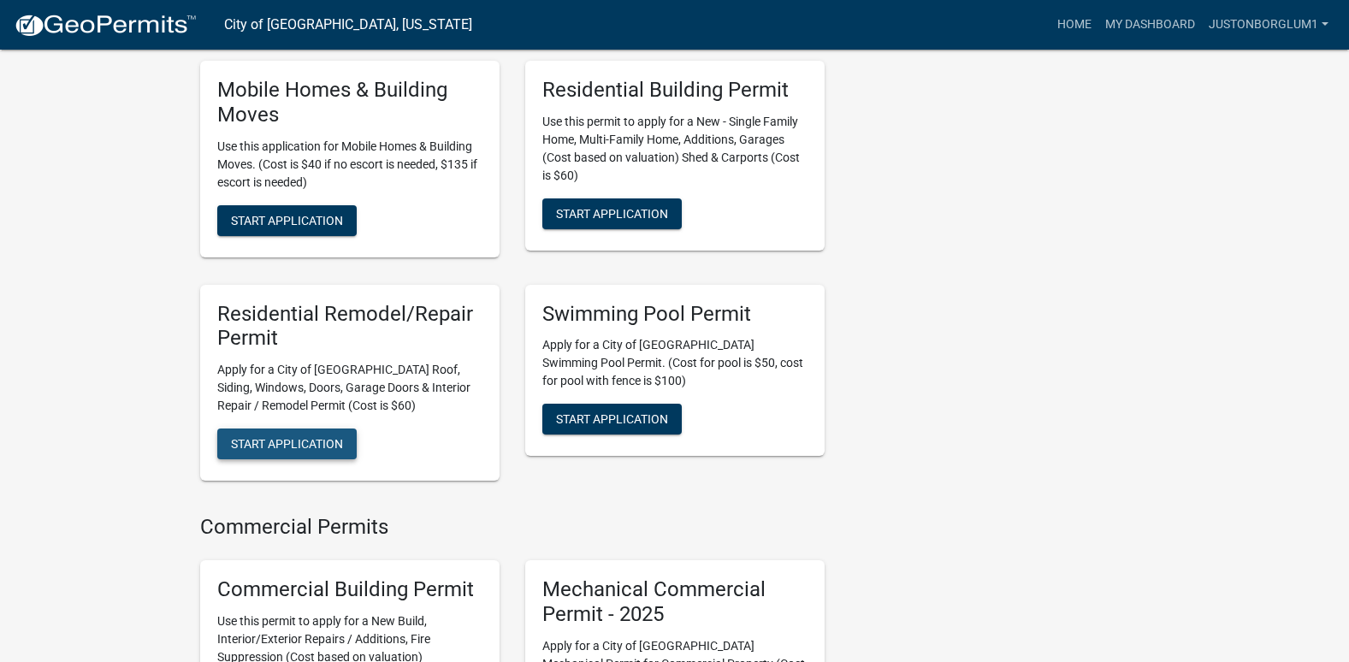  I want to click on h4: Commercial Permits, so click(512, 527).